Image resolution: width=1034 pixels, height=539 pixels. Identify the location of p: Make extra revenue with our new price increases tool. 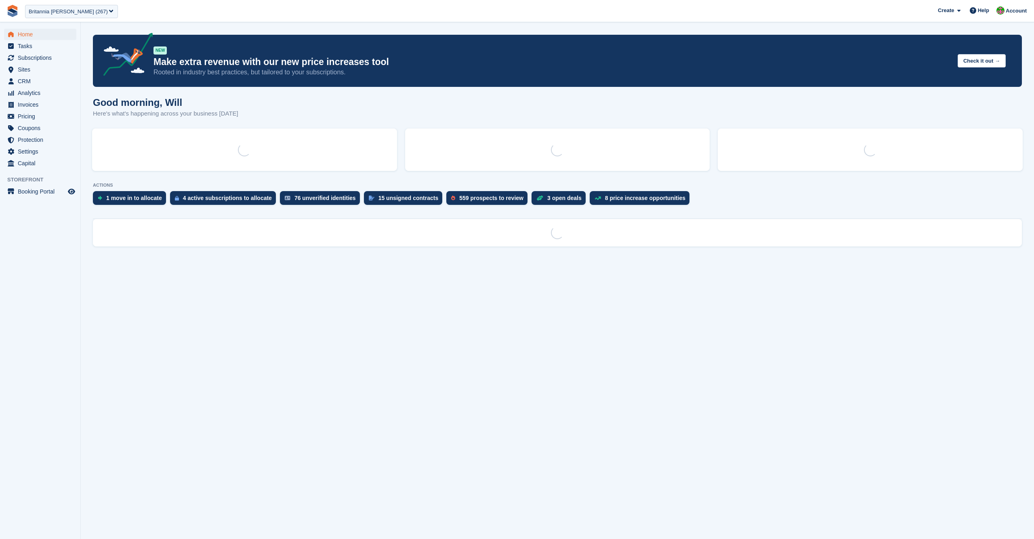
(552, 62).